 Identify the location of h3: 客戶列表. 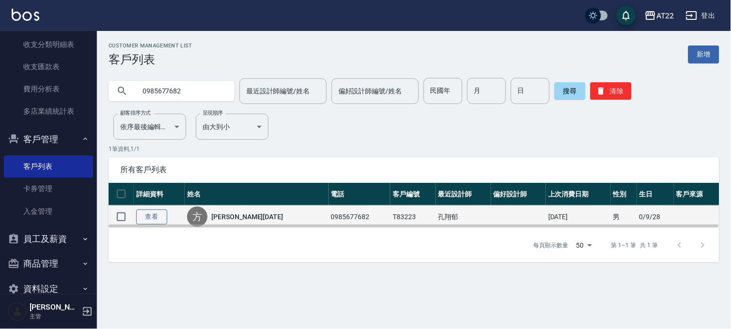
(150, 60).